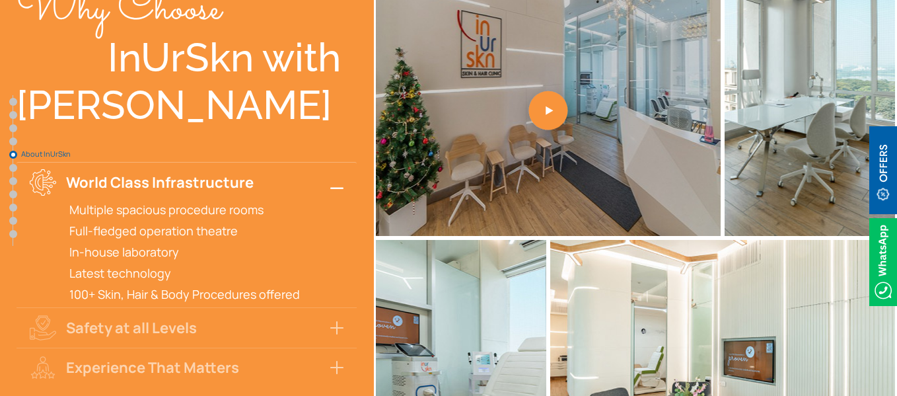 The height and width of the screenshot is (396, 897). I want to click on button: Experience That Matters, so click(186, 367).